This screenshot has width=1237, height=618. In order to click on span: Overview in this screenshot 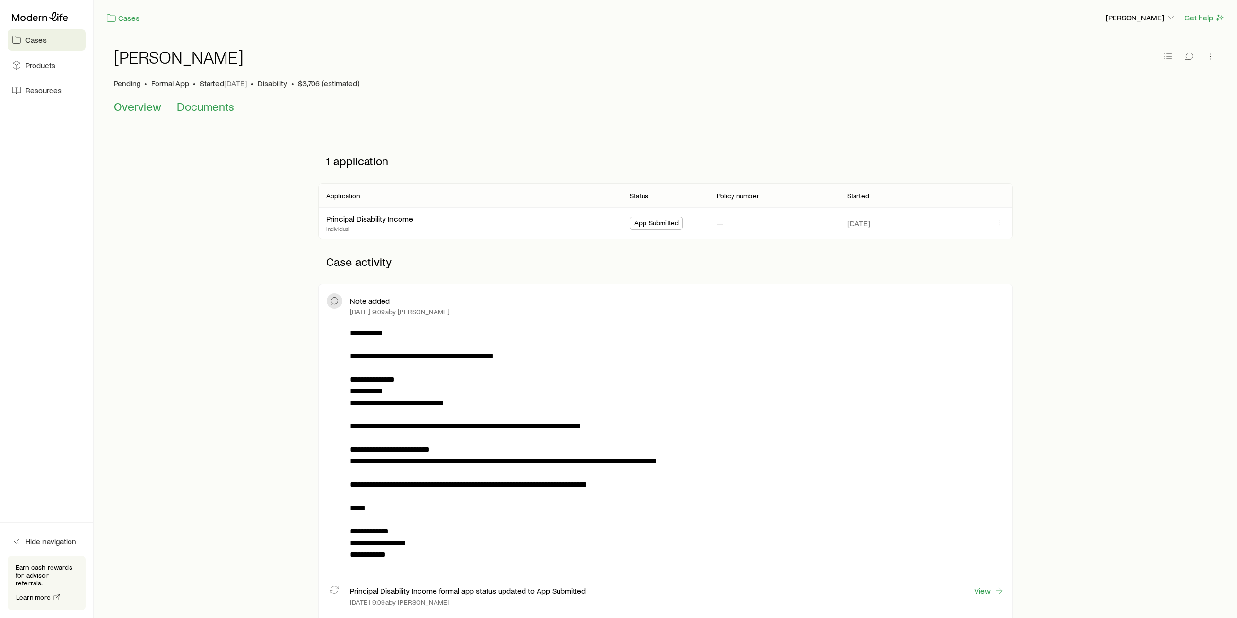, I will do `click(138, 106)`.